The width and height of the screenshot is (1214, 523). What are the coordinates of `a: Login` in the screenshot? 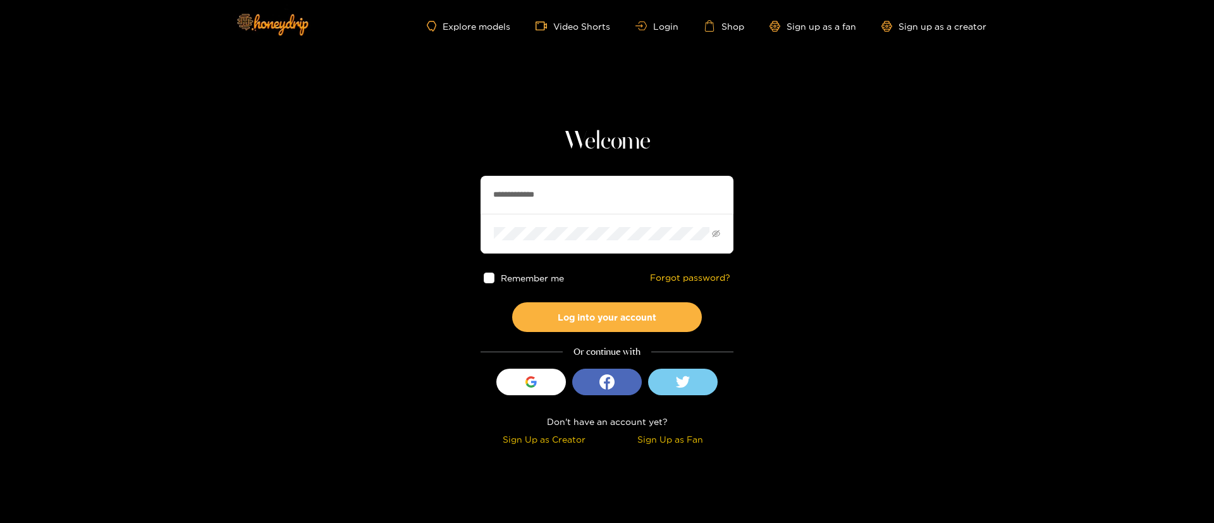 It's located at (657, 26).